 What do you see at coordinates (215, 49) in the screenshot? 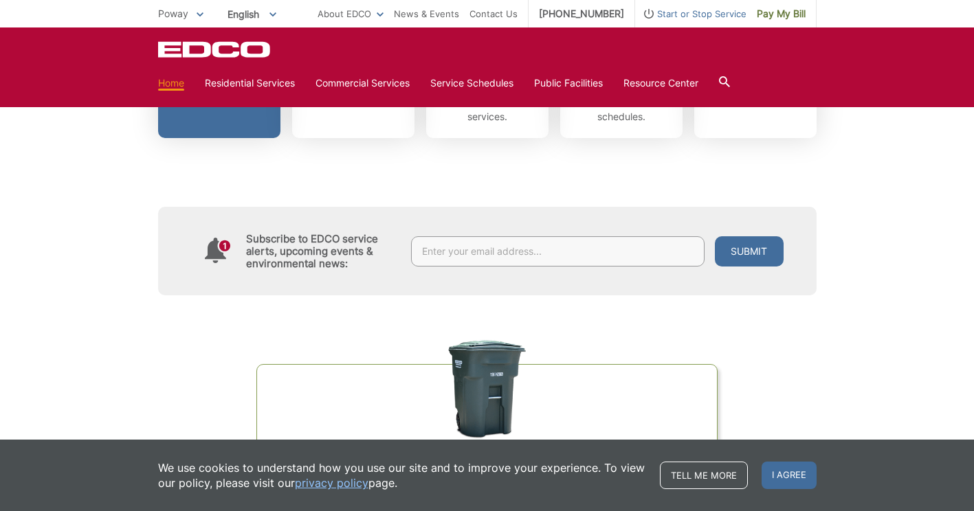
I see `a: EDCD logo. Return to the homepage.` at bounding box center [215, 49].